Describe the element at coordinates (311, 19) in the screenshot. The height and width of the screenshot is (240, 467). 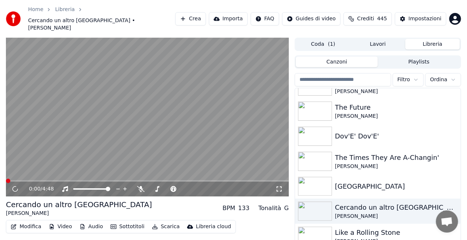
I see `button: Guides di video` at that location.